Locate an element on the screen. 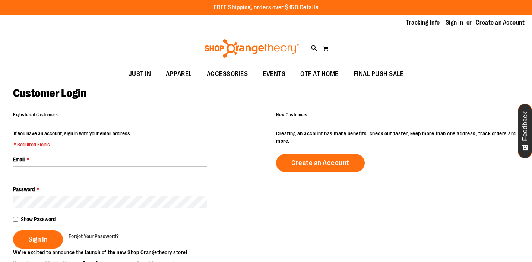 This screenshot has height=262, width=532. span: OTF AT HOME is located at coordinates (319, 74).